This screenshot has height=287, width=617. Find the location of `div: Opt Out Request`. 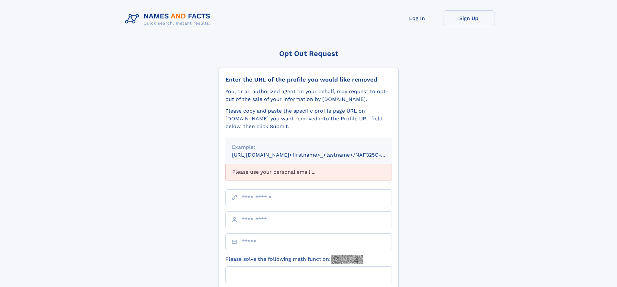

div: Opt Out Request is located at coordinates (309, 53).